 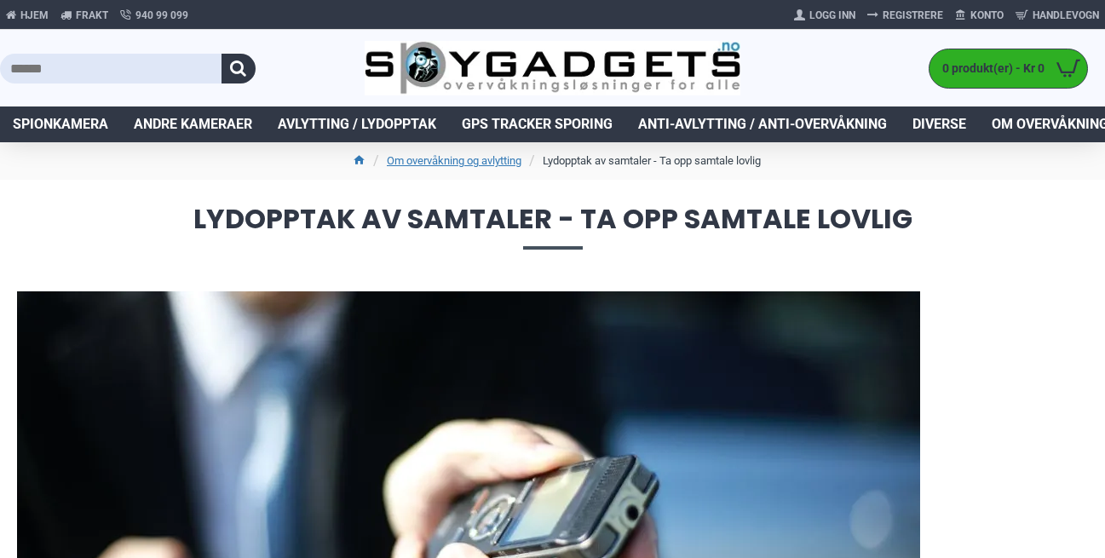 What do you see at coordinates (989, 68) in the screenshot?
I see `span: 0 produkt(er) - Kr 0` at bounding box center [989, 68].